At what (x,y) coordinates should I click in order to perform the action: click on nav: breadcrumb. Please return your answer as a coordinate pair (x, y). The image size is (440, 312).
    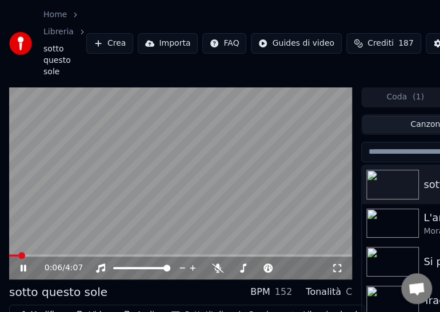
    Looking at the image, I should click on (64, 43).